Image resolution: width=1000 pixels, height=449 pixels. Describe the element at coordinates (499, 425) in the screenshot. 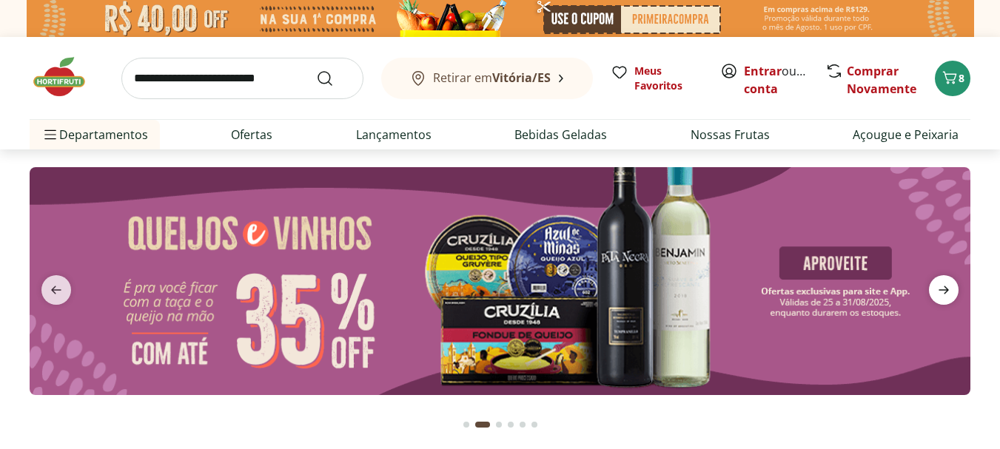

I see `button: Go to page 3 from fs-carousel` at that location.